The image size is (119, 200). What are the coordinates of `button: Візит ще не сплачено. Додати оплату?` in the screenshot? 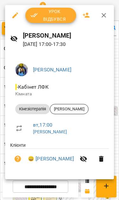 It's located at (18, 158).